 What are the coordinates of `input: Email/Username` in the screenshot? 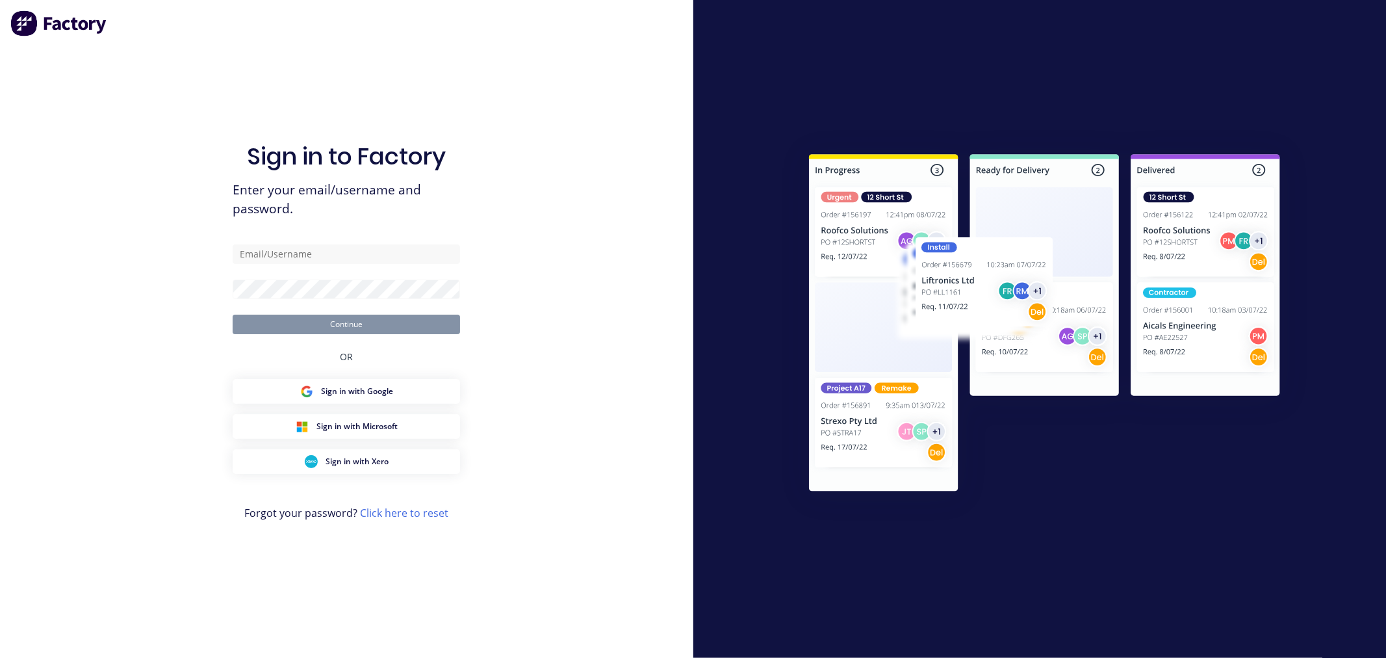 It's located at (346, 254).